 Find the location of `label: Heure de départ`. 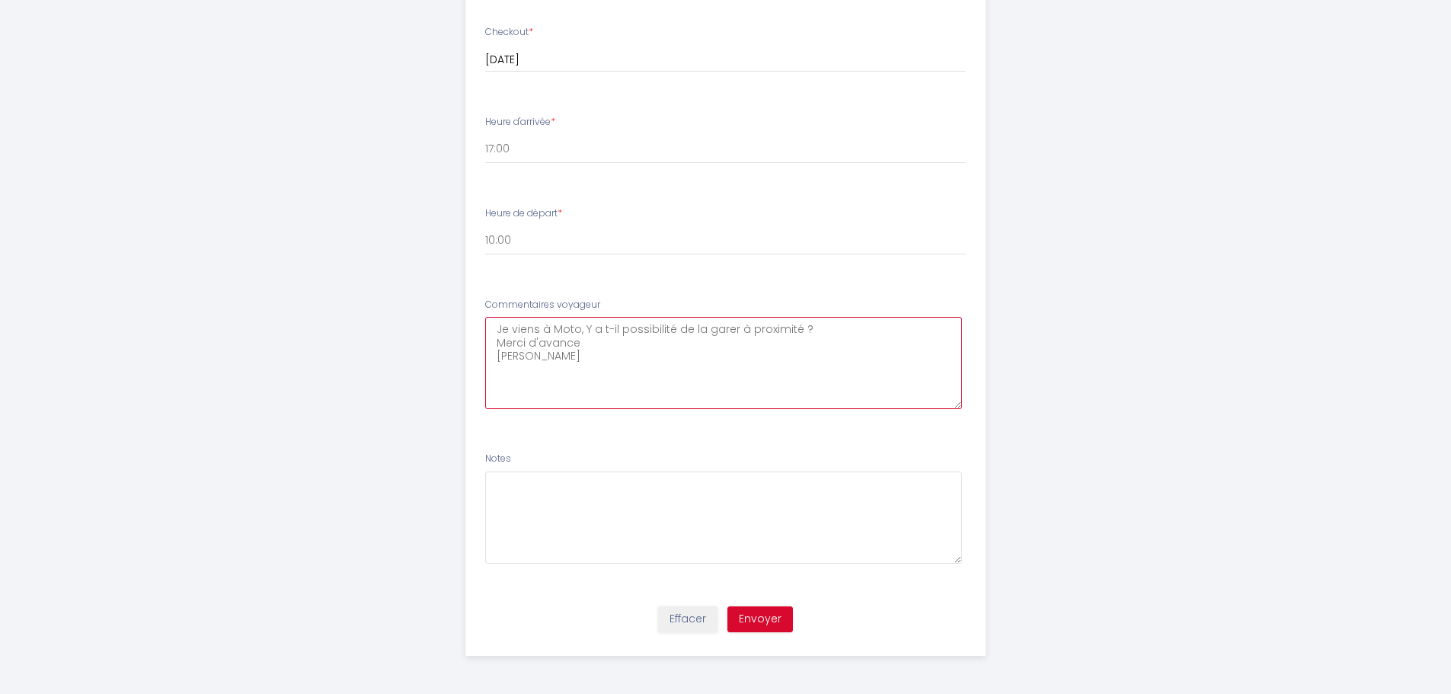

label: Heure de départ is located at coordinates (523, 213).